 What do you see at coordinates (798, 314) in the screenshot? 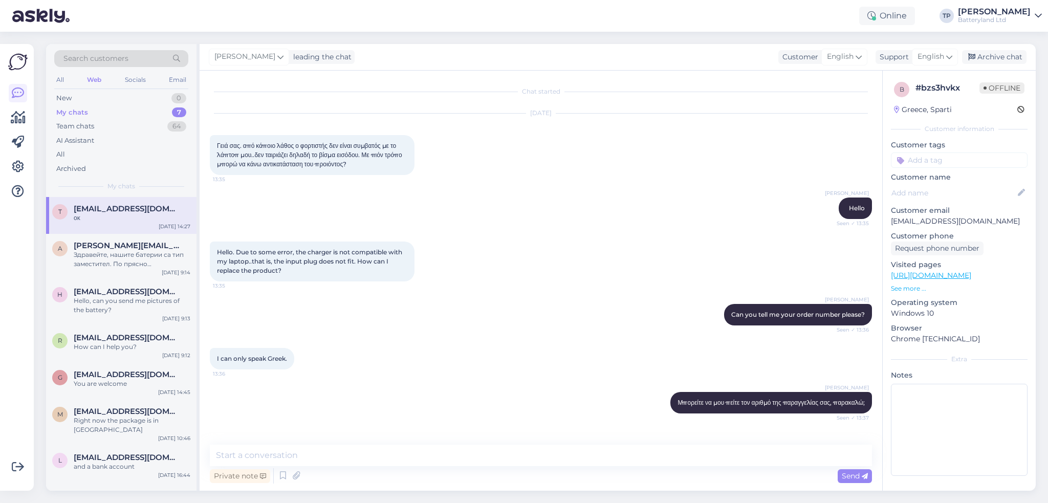
I see `span: Can you tell me your order number please?` at bounding box center [798, 314].